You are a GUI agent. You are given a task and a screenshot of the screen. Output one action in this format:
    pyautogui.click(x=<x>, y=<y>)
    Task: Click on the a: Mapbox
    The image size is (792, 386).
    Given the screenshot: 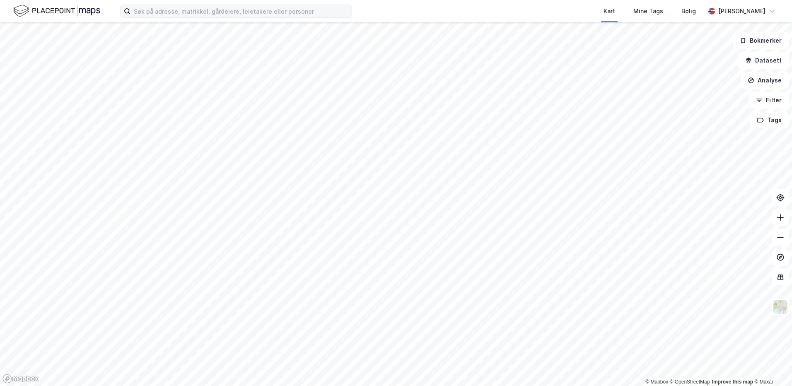 What is the action you would take?
    pyautogui.click(x=656, y=382)
    